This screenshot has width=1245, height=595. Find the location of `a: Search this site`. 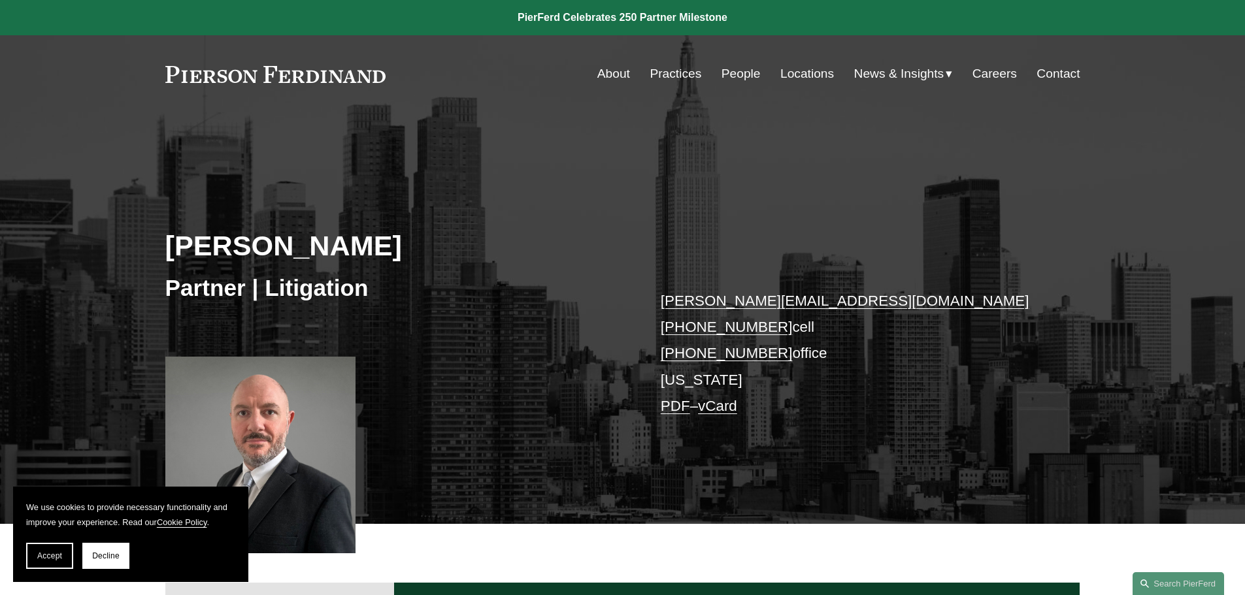

a: Search this site is located at coordinates (1178, 584).